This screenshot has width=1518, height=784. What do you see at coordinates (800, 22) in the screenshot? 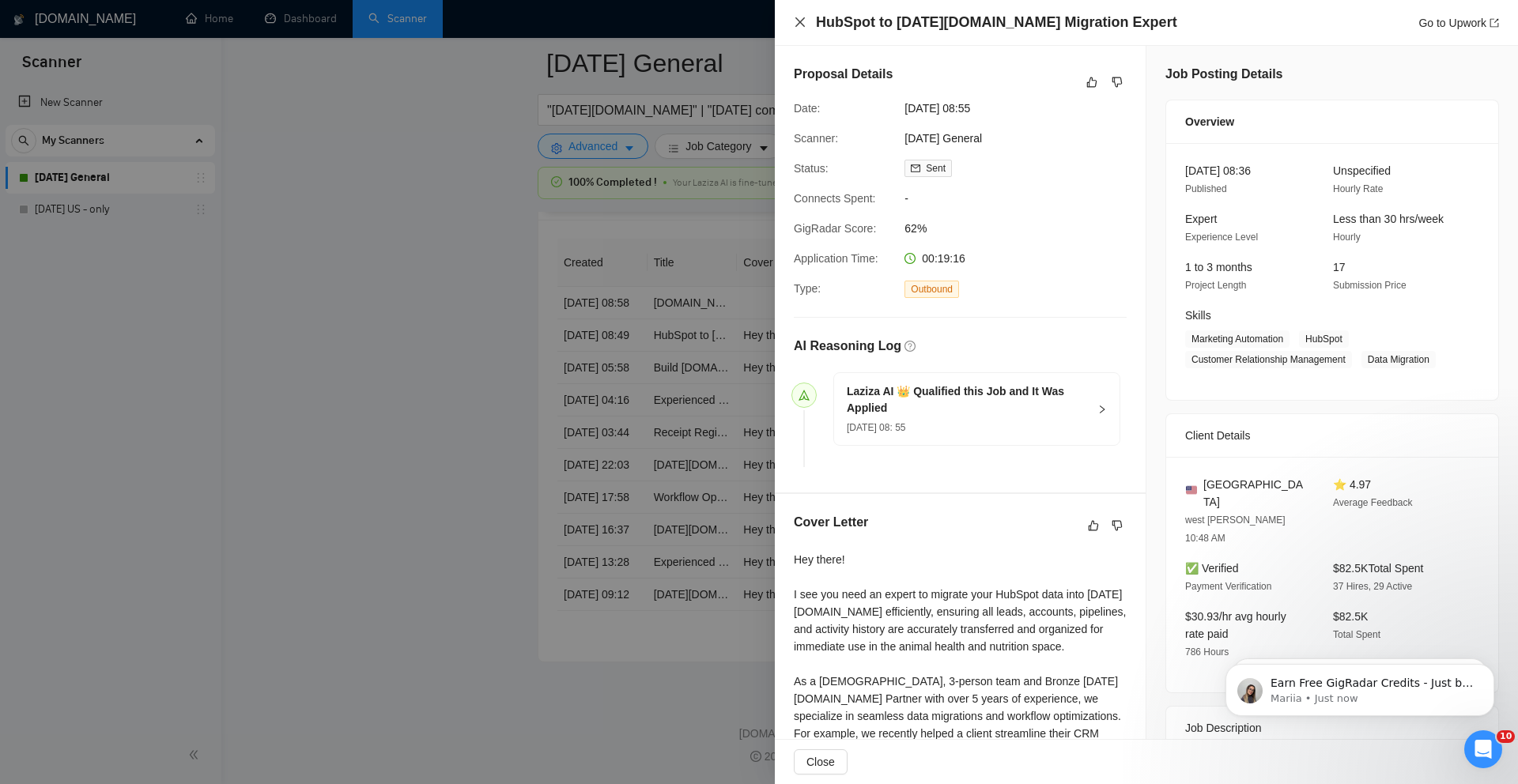
I see `span: close` at bounding box center [800, 22].